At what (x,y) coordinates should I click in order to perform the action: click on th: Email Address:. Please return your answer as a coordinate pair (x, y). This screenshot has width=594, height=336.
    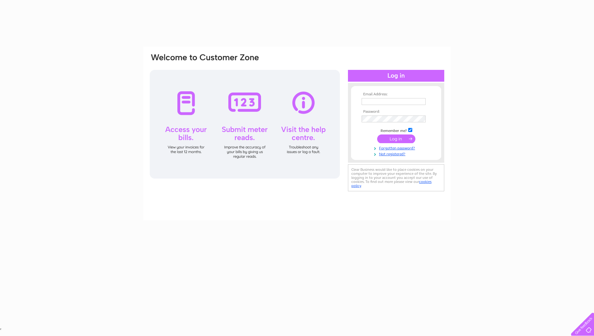
    Looking at the image, I should click on (396, 94).